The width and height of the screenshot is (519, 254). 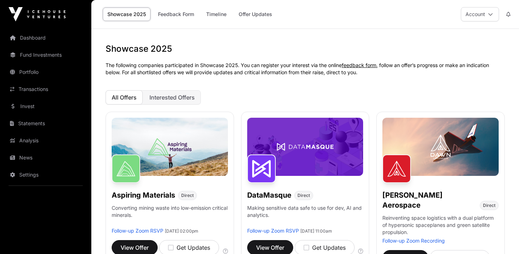 What do you see at coordinates (305, 147) in the screenshot?
I see `img: DataMasque-Banner.jpg` at bounding box center [305, 147].